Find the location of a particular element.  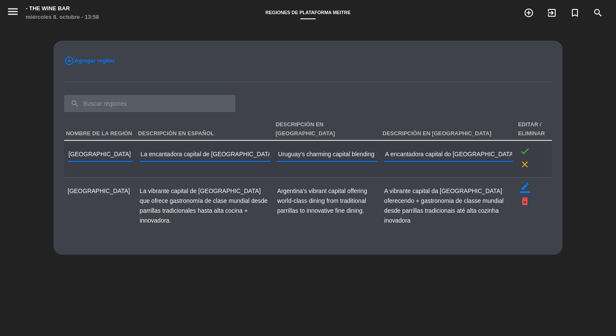

i: turned_in_not is located at coordinates (575, 13).